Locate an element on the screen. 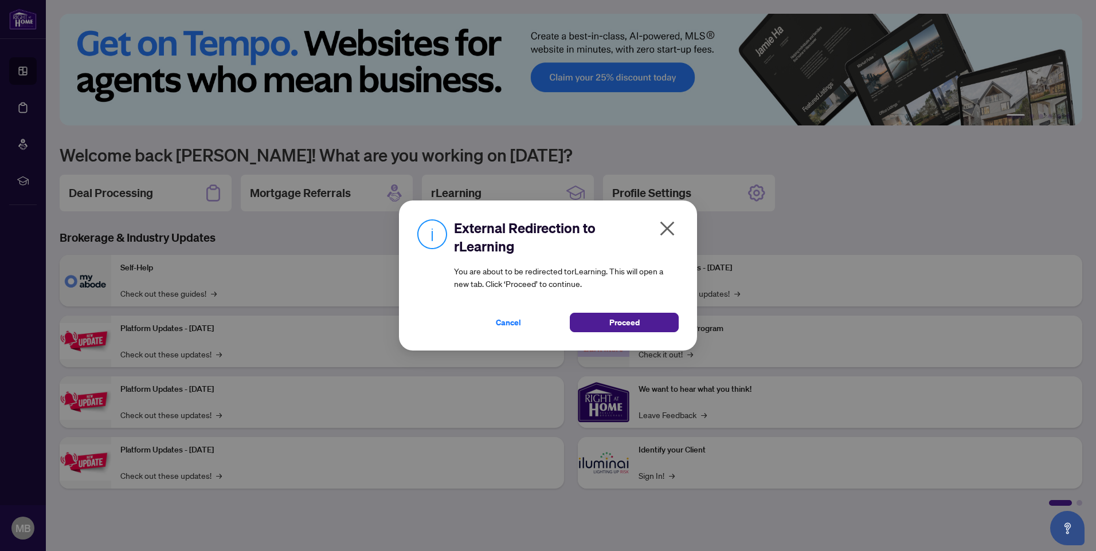  button: Cancel is located at coordinates (508, 323).